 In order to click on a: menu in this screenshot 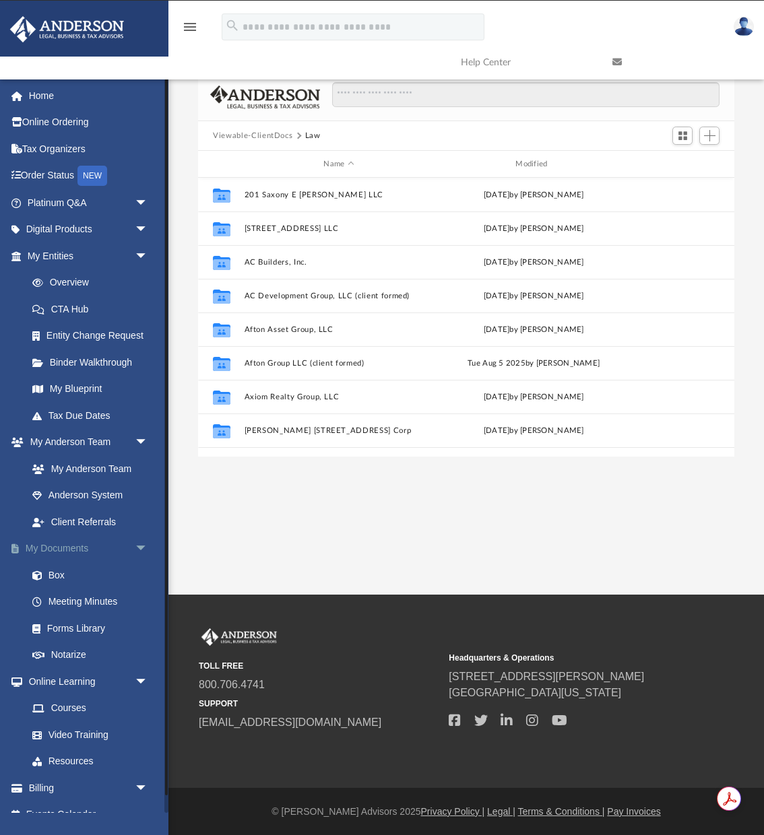, I will do `click(190, 30)`.